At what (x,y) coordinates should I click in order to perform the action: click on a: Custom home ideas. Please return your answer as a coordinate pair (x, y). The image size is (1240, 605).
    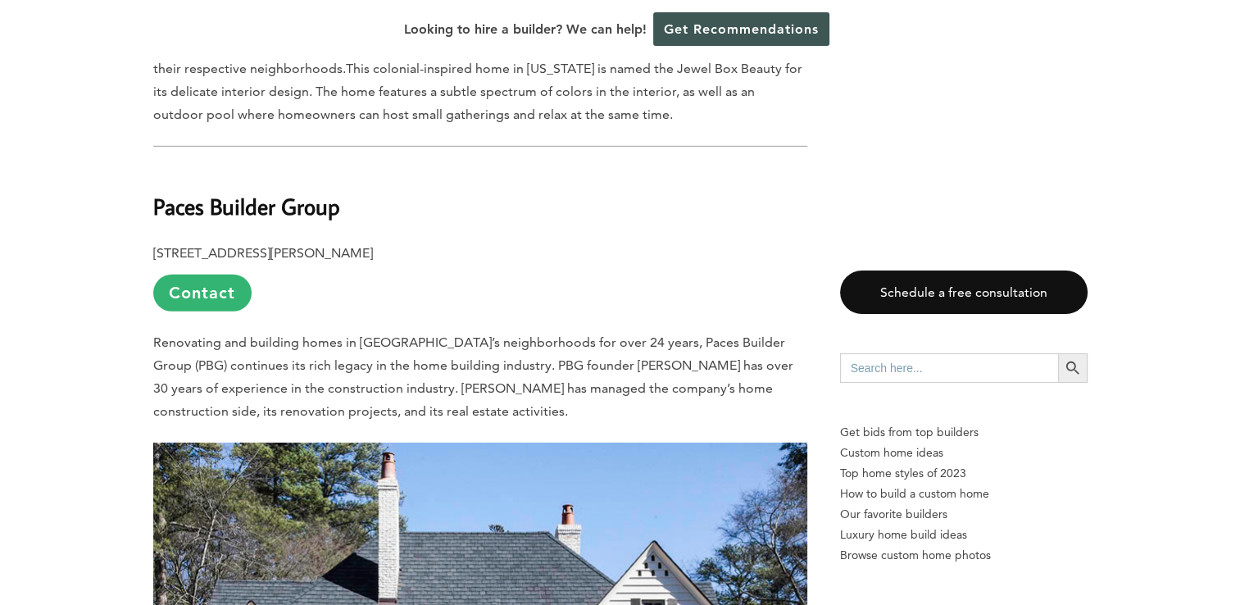
    Looking at the image, I should click on (964, 452).